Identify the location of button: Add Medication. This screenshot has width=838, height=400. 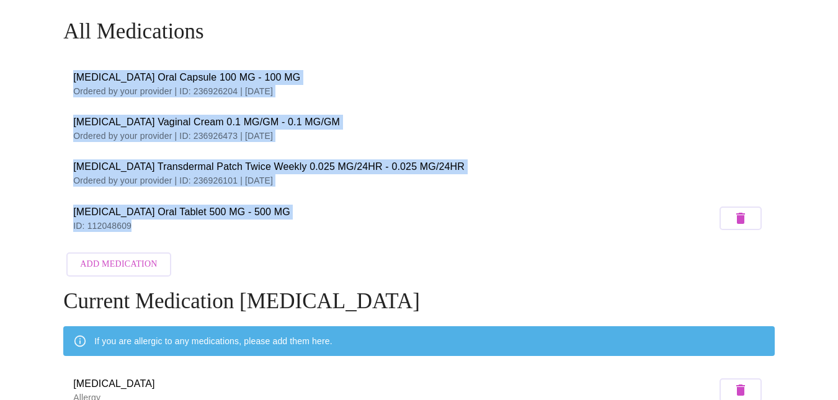
(118, 264).